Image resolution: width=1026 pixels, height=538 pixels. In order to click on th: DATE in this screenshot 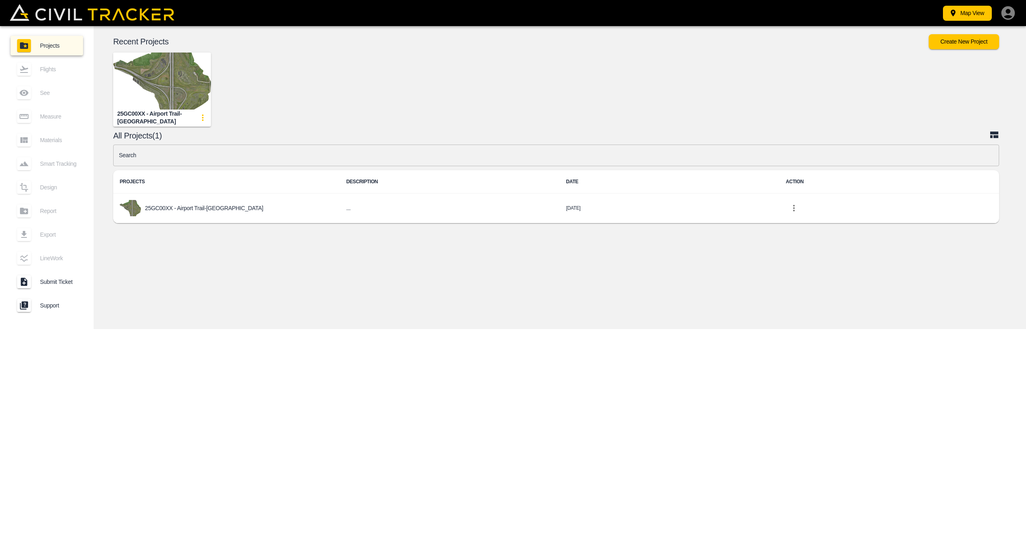, I will do `click(669, 182)`.